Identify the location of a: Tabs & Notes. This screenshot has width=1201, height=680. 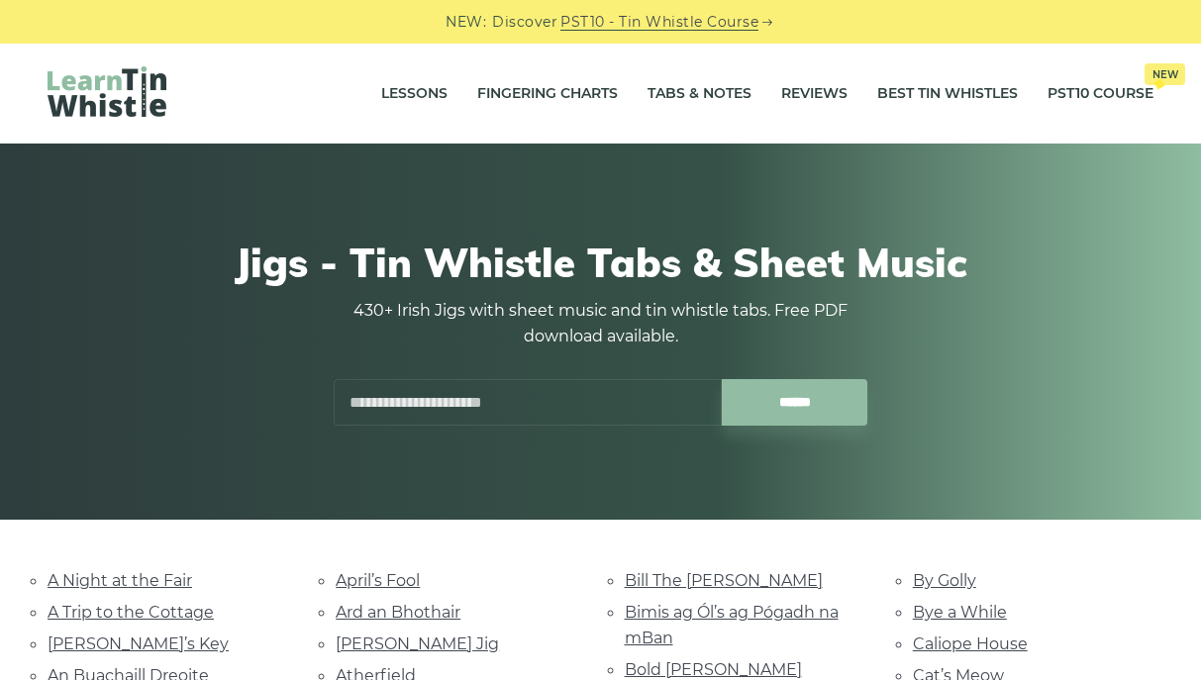
(699, 94).